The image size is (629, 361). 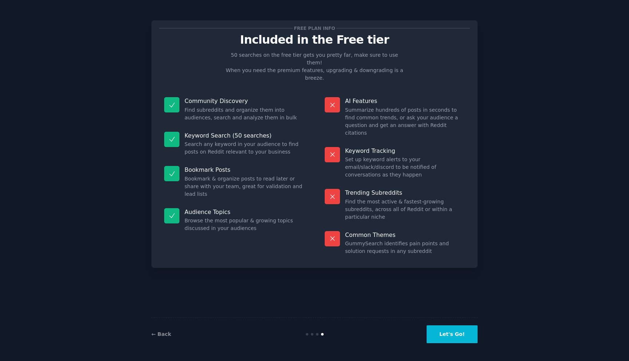 What do you see at coordinates (244, 148) in the screenshot?
I see `dd: Search any keyword in your audience to find posts on Reddit relevant to your business` at bounding box center [244, 148].